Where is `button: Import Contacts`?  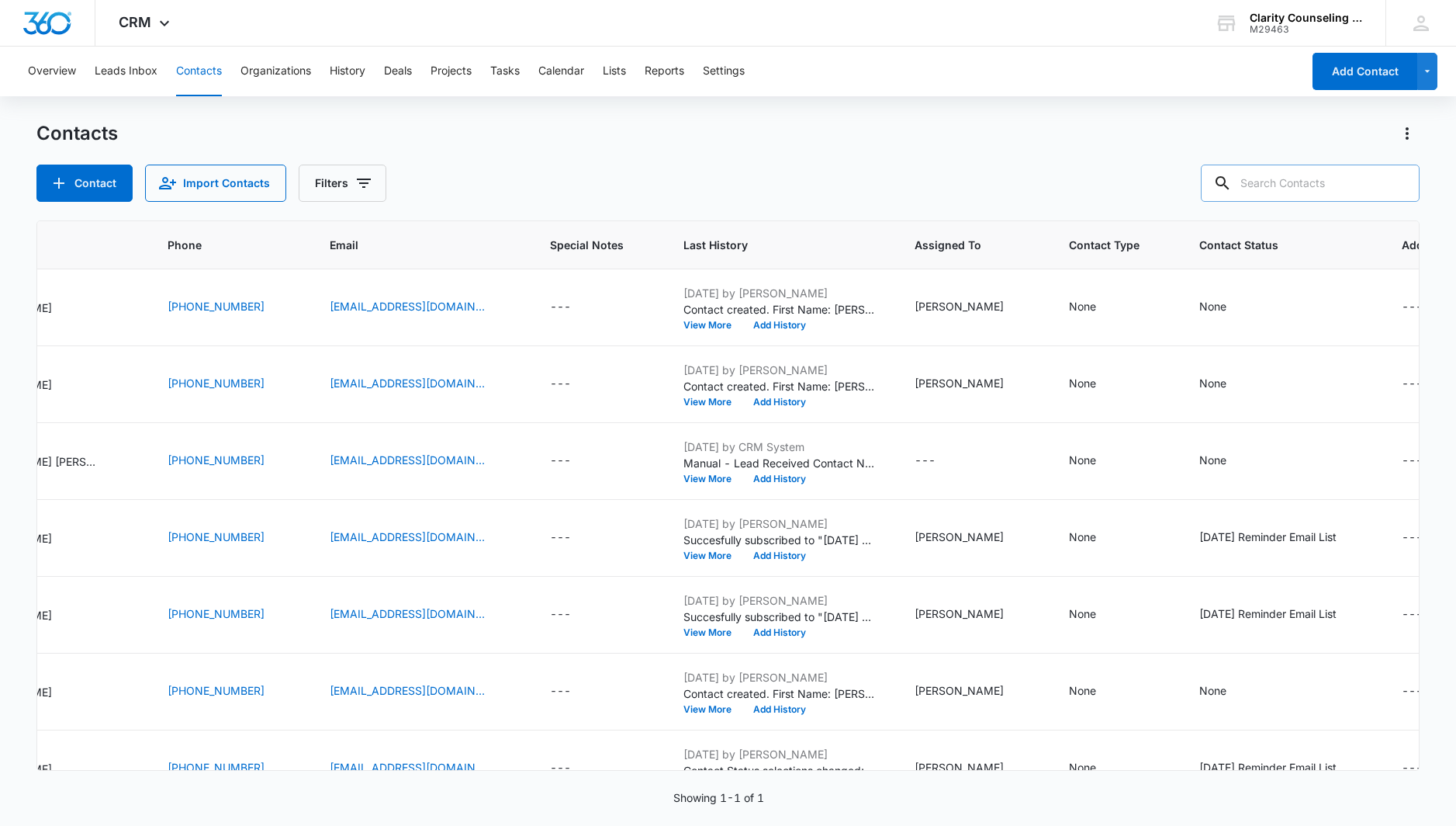 button: Import Contacts is located at coordinates (216, 183).